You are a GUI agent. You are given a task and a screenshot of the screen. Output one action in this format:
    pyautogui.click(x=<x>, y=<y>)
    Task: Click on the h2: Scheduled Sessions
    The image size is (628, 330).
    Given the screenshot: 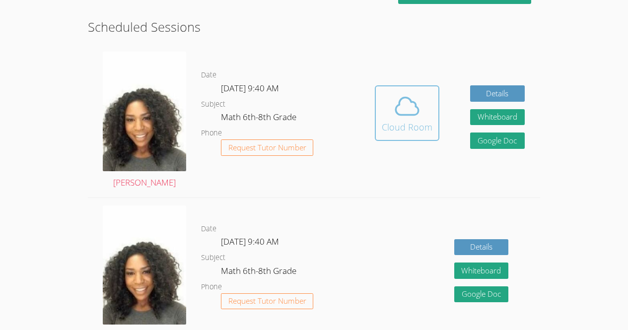 What is the action you would take?
    pyautogui.click(x=314, y=27)
    